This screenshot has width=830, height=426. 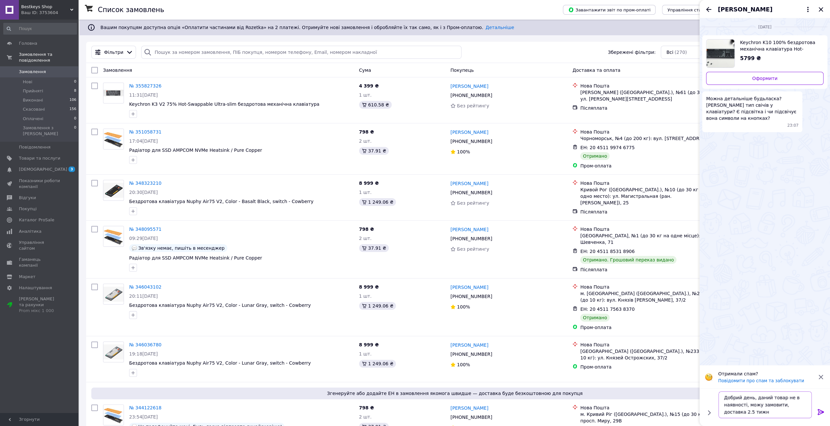 What do you see at coordinates (145, 86) in the screenshot?
I see `a: № 355827326` at bounding box center [145, 86].